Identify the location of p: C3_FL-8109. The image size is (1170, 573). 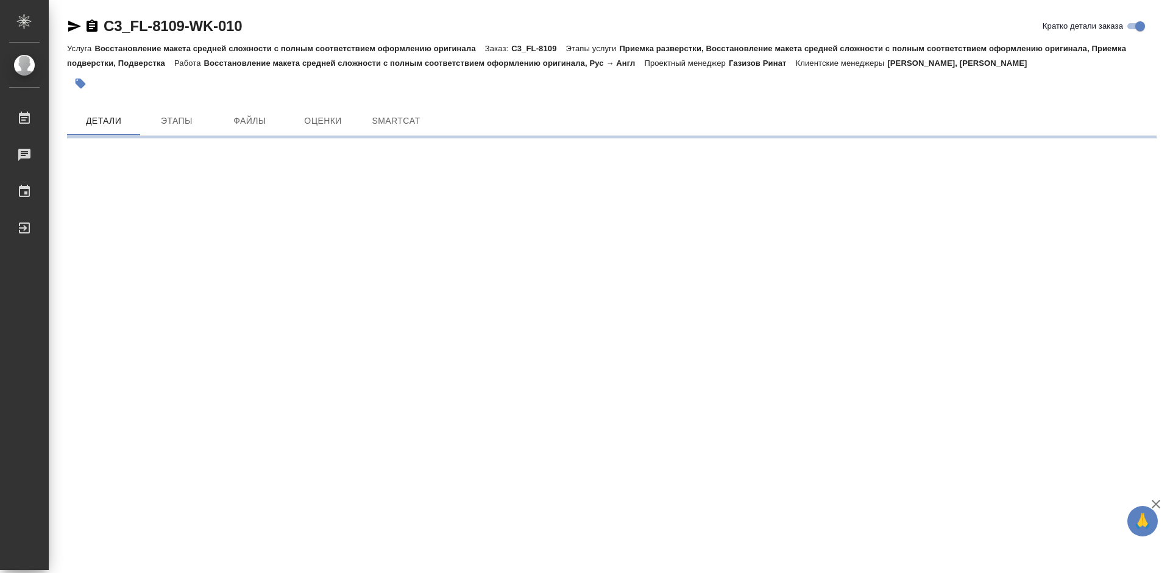
(538, 48).